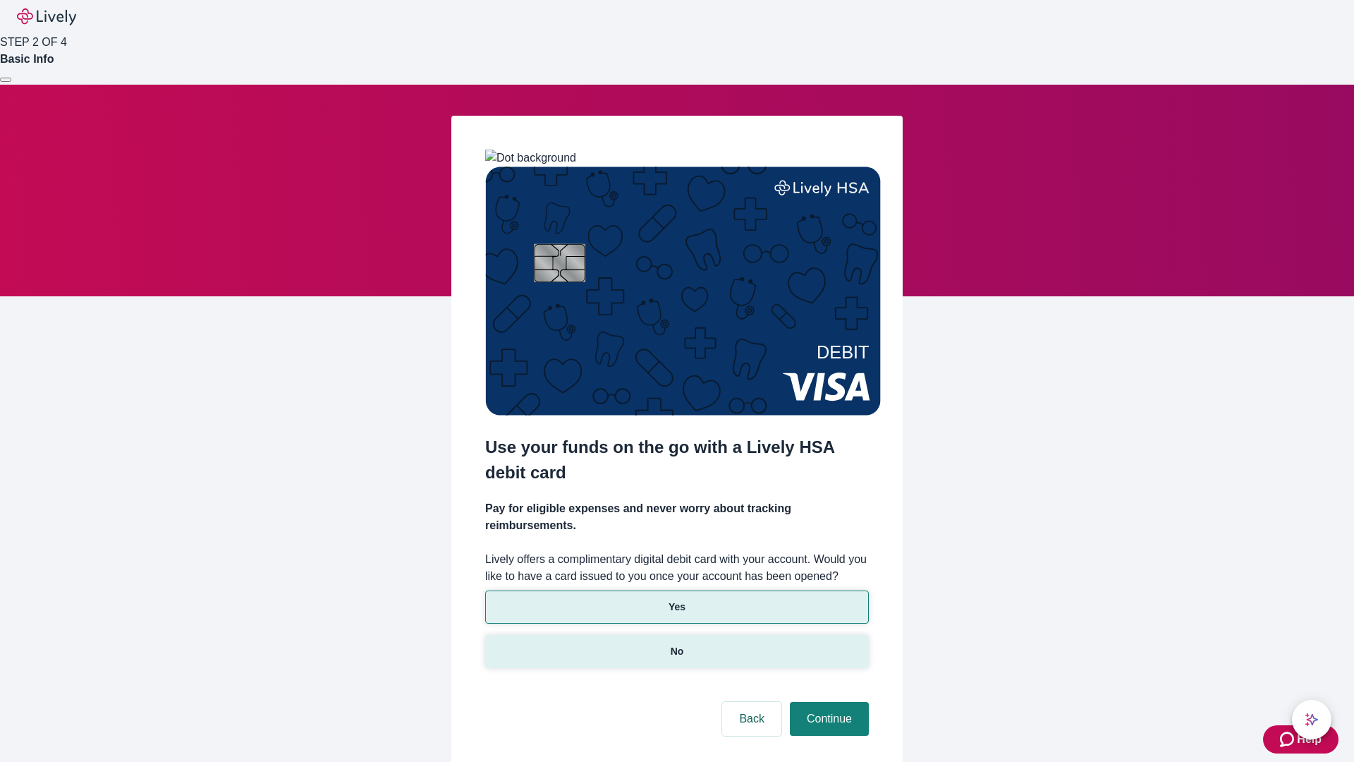  I want to click on button: No, so click(677, 651).